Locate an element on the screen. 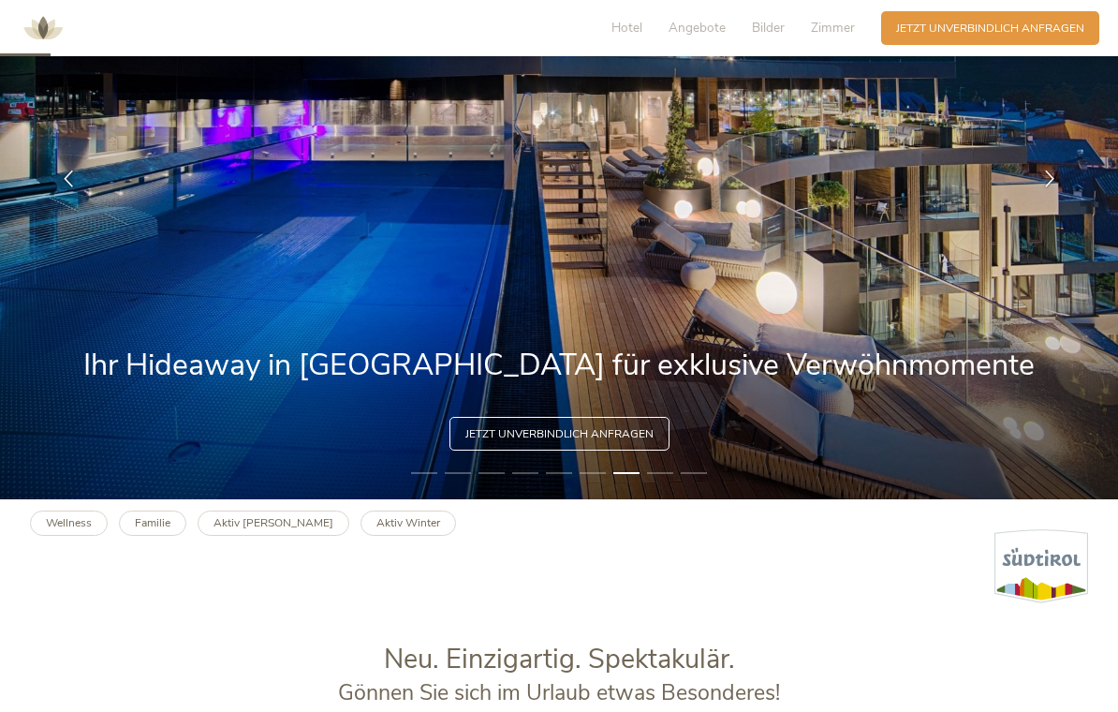 The image size is (1118, 712). a: Familie is located at coordinates (153, 523).